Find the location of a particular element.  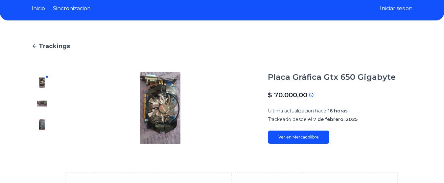

button: Iniciar sesion is located at coordinates (396, 9).